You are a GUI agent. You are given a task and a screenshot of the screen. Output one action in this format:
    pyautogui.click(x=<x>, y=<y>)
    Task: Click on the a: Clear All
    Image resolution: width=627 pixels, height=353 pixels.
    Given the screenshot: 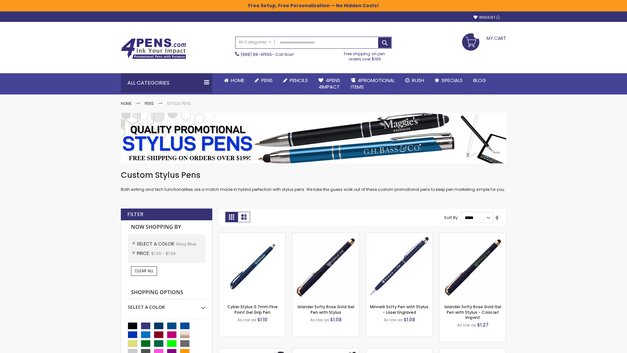 What is the action you would take?
    pyautogui.click(x=144, y=271)
    